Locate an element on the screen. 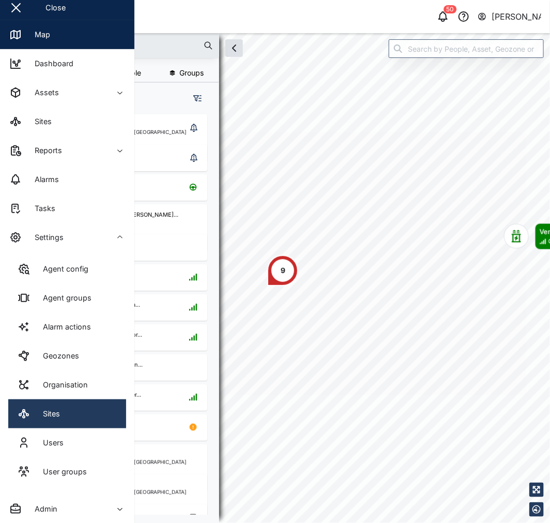 The height and width of the screenshot is (523, 550). a: Sites is located at coordinates (67, 414).